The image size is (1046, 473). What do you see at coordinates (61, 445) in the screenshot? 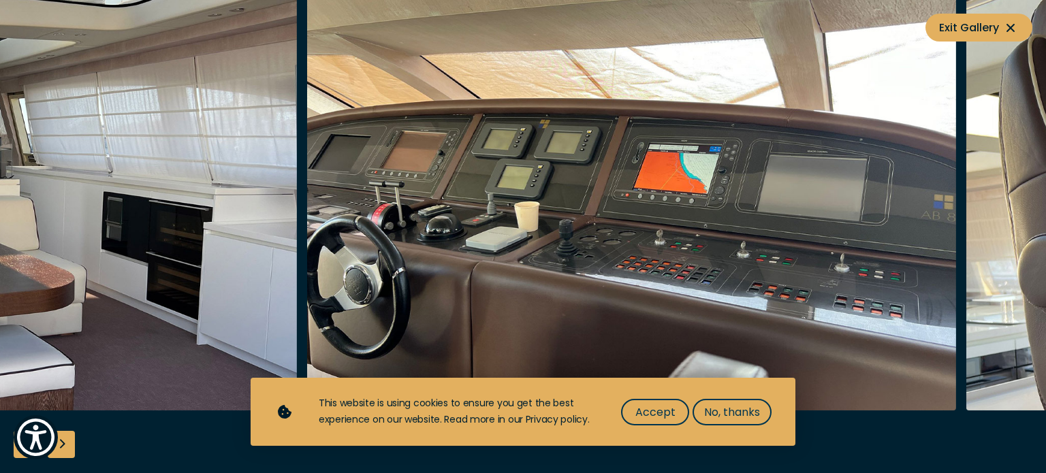
I see `div: Next slide` at bounding box center [61, 445].